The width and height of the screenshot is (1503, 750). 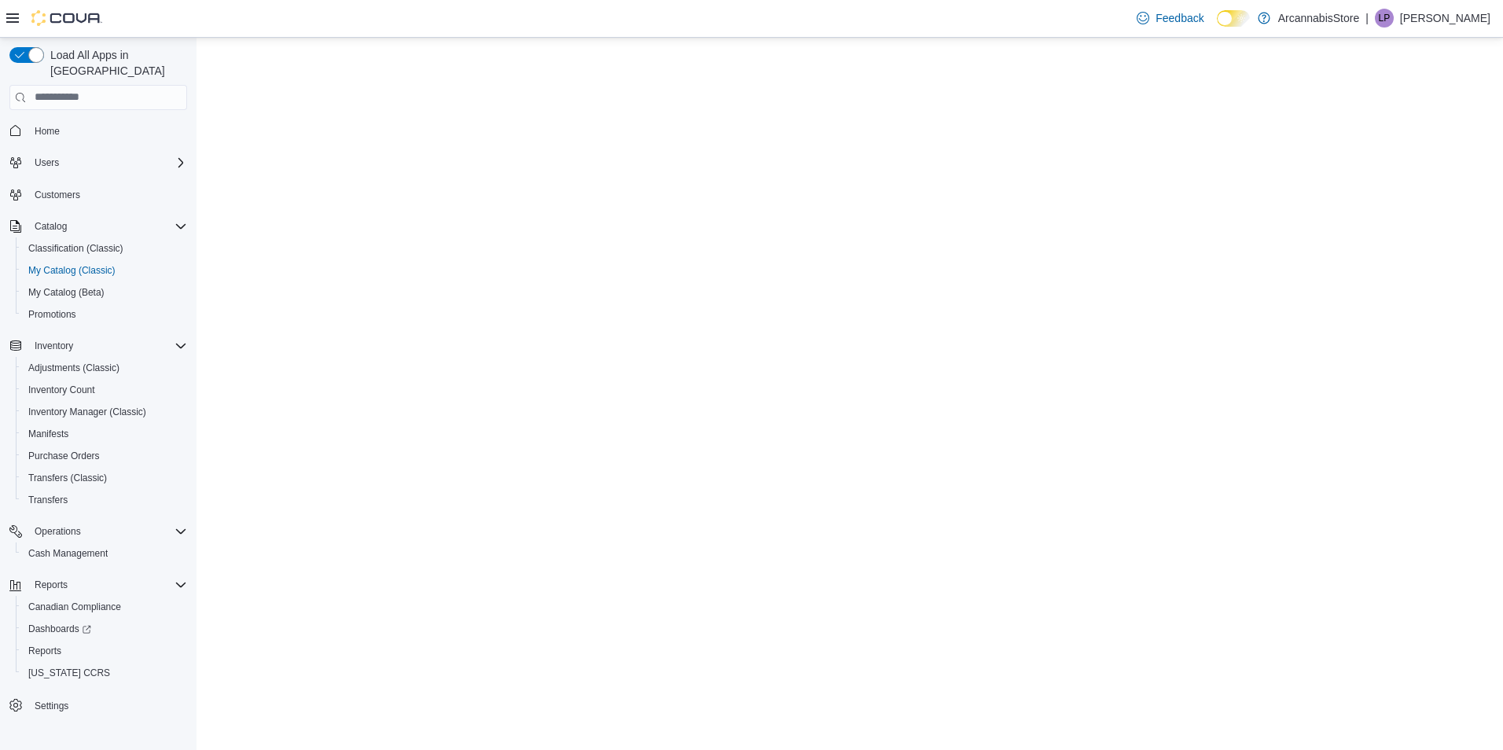 What do you see at coordinates (105, 607) in the screenshot?
I see `button: Canadian Compliance` at bounding box center [105, 607].